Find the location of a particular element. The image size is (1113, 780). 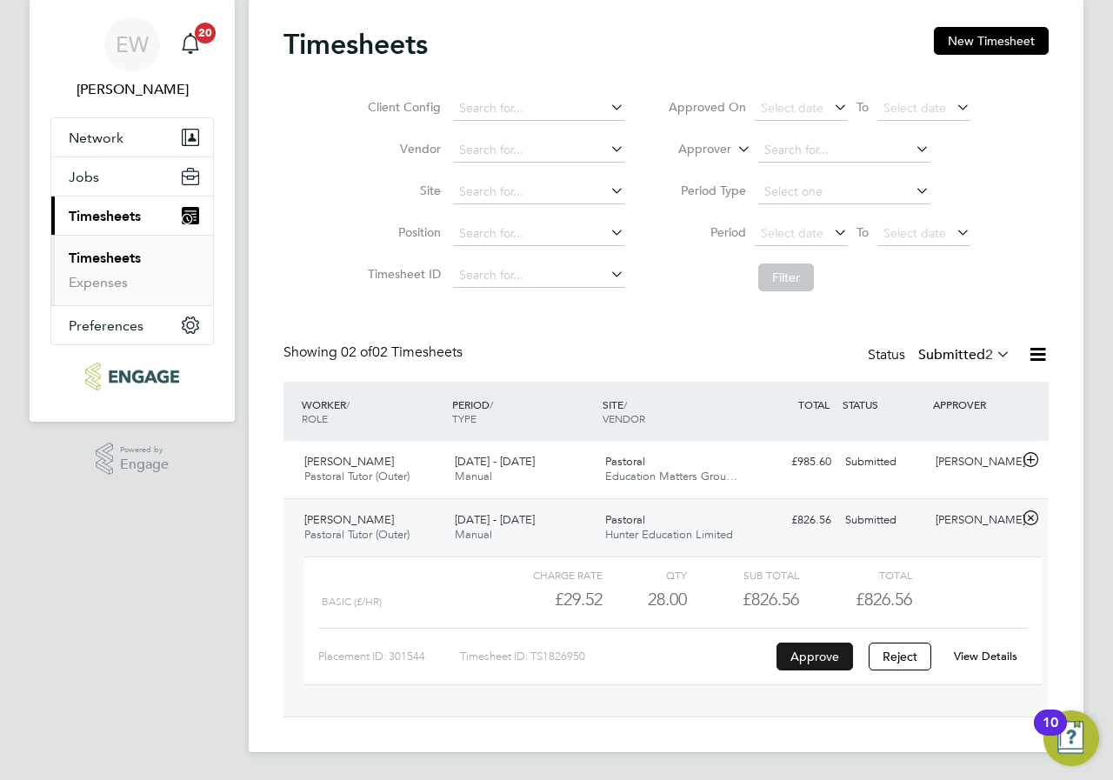

button: New Timesheet is located at coordinates (991, 41).